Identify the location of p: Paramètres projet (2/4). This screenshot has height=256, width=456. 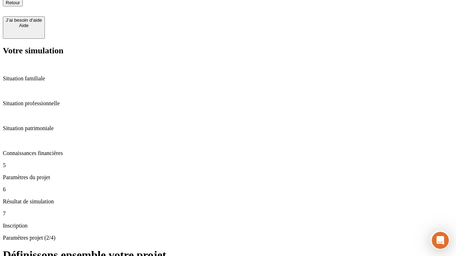
(228, 238).